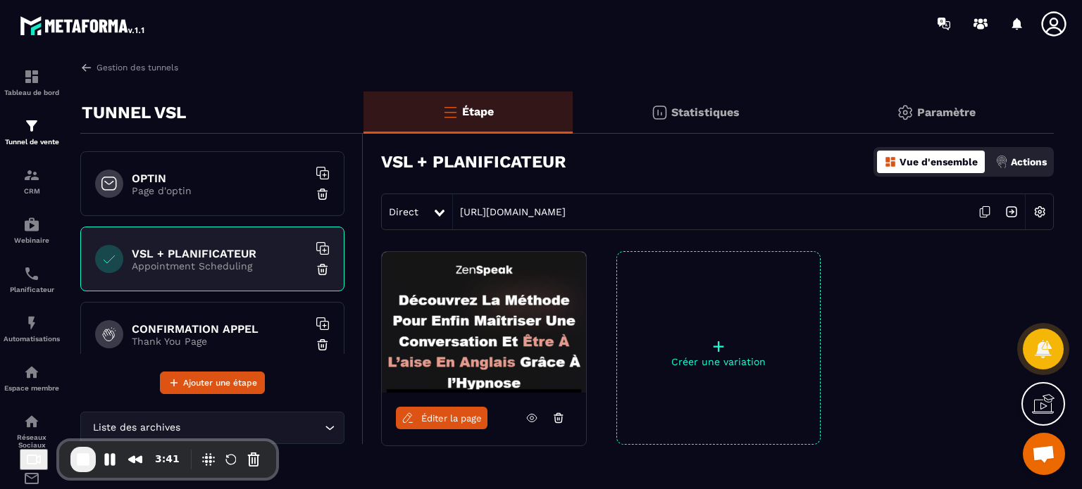 Image resolution: width=1082 pixels, height=489 pixels. I want to click on p: Créer une variation, so click(718, 362).